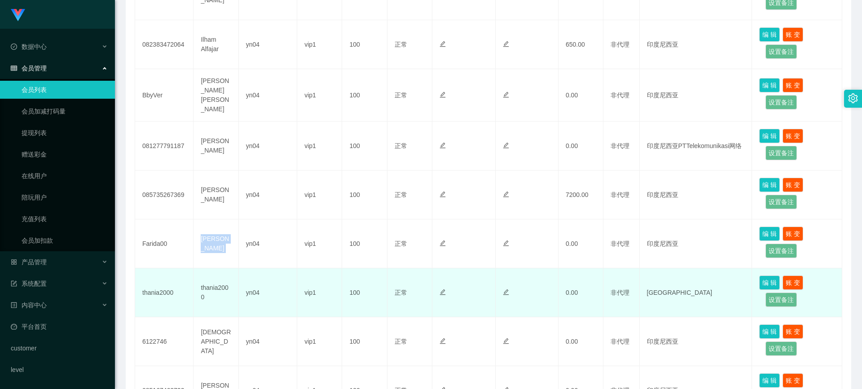 This screenshot has height=389, width=862. Describe the element at coordinates (14, 284) in the screenshot. I see `i: 图标: form` at that location.